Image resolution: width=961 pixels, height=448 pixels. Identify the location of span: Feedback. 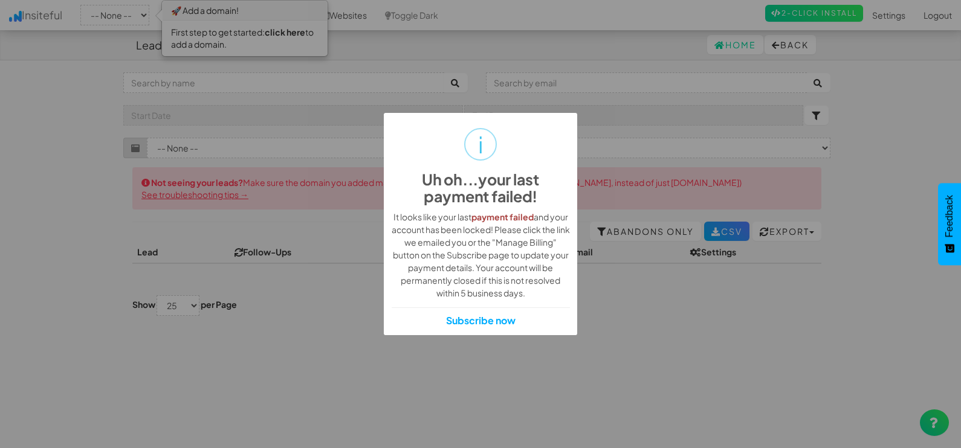
(949, 216).